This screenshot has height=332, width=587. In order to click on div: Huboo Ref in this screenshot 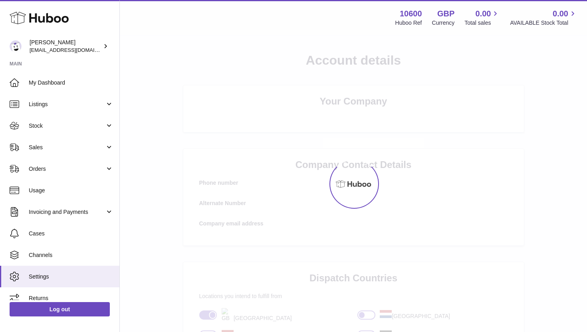, I will do `click(409, 23)`.